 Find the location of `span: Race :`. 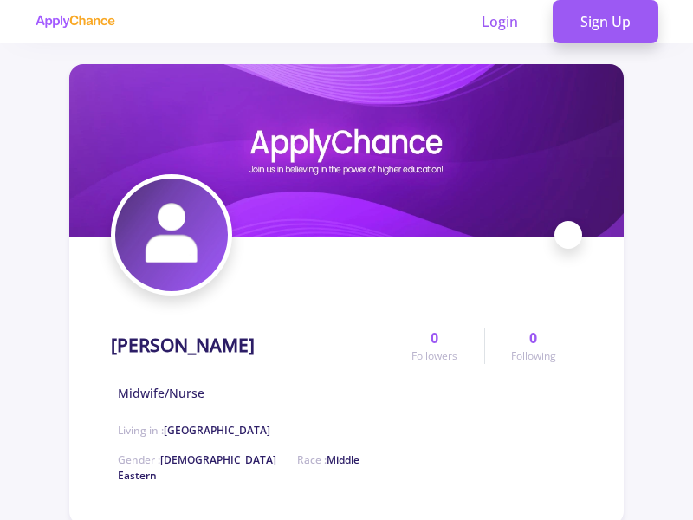

span: Race : is located at coordinates (238, 467).